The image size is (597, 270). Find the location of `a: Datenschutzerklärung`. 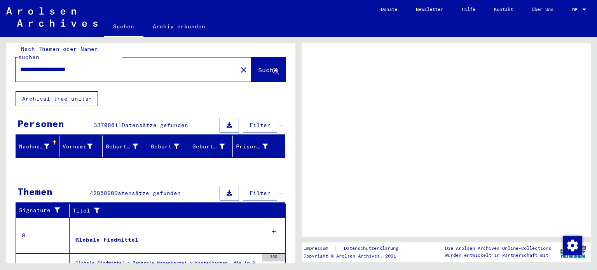

a: Datenschutzerklärung is located at coordinates (373, 248).